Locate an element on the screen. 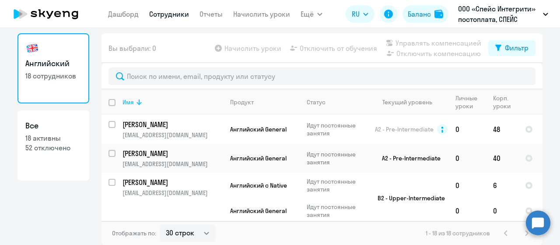  h3: Все is located at coordinates (53, 126).